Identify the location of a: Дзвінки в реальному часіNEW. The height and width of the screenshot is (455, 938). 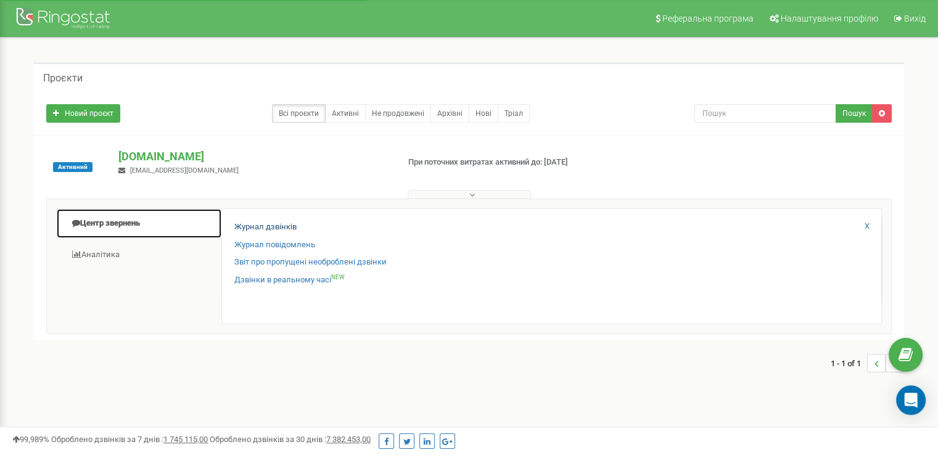
(289, 280).